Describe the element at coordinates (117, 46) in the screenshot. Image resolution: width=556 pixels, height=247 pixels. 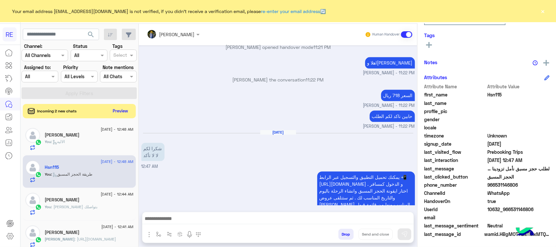
I see `label: Tags` at that location.